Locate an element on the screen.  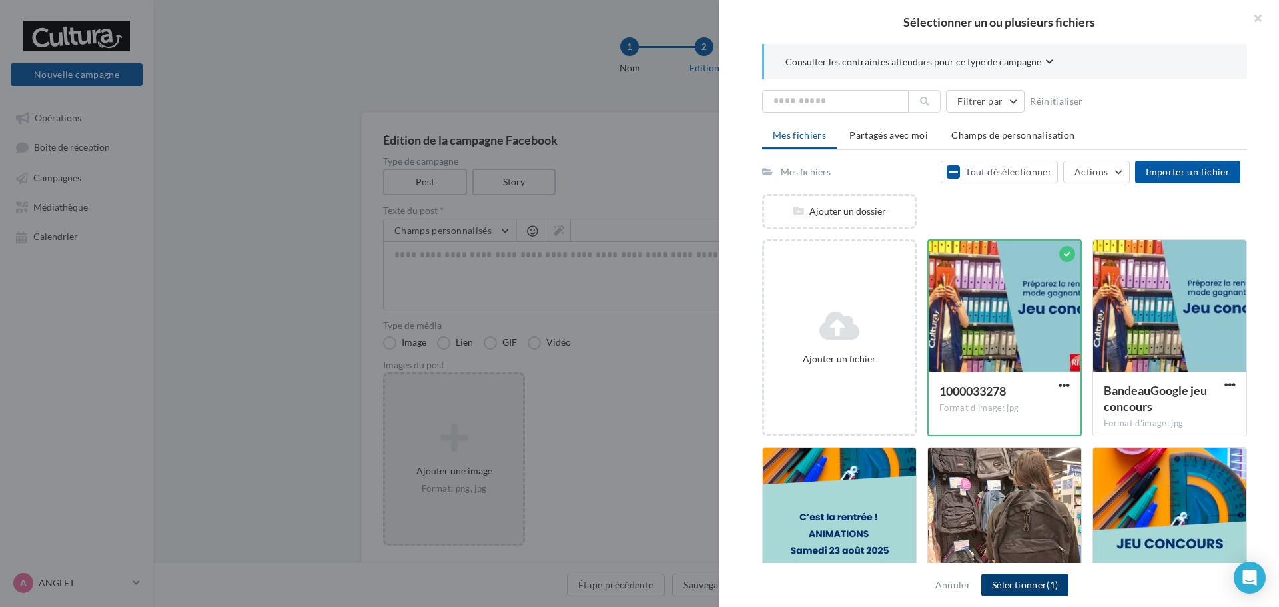
button: Filtrer par is located at coordinates (985, 101).